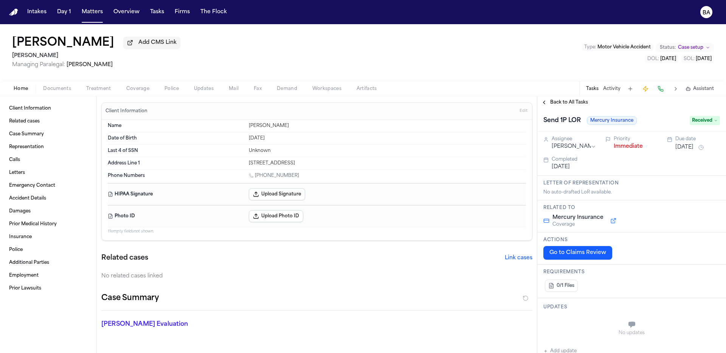 The height and width of the screenshot is (353, 726). Describe the element at coordinates (92, 12) in the screenshot. I see `button: Matters` at that location.